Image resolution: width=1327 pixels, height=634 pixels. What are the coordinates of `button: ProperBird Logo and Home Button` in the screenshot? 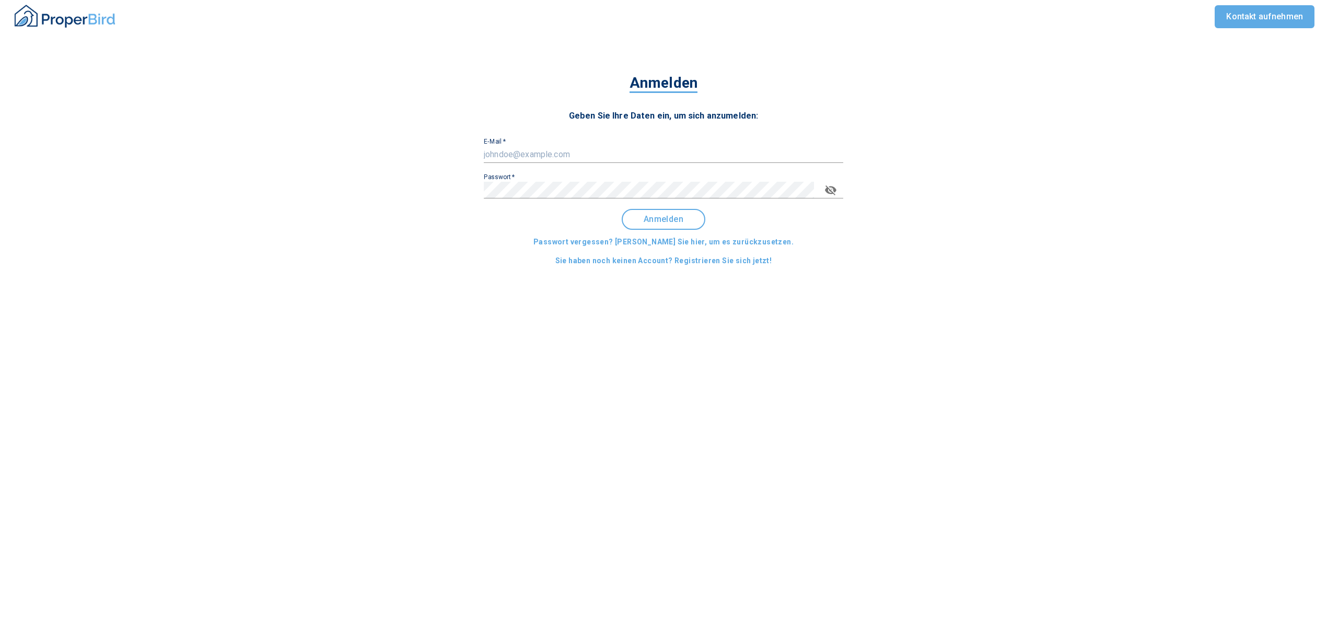 It's located at (65, 17).